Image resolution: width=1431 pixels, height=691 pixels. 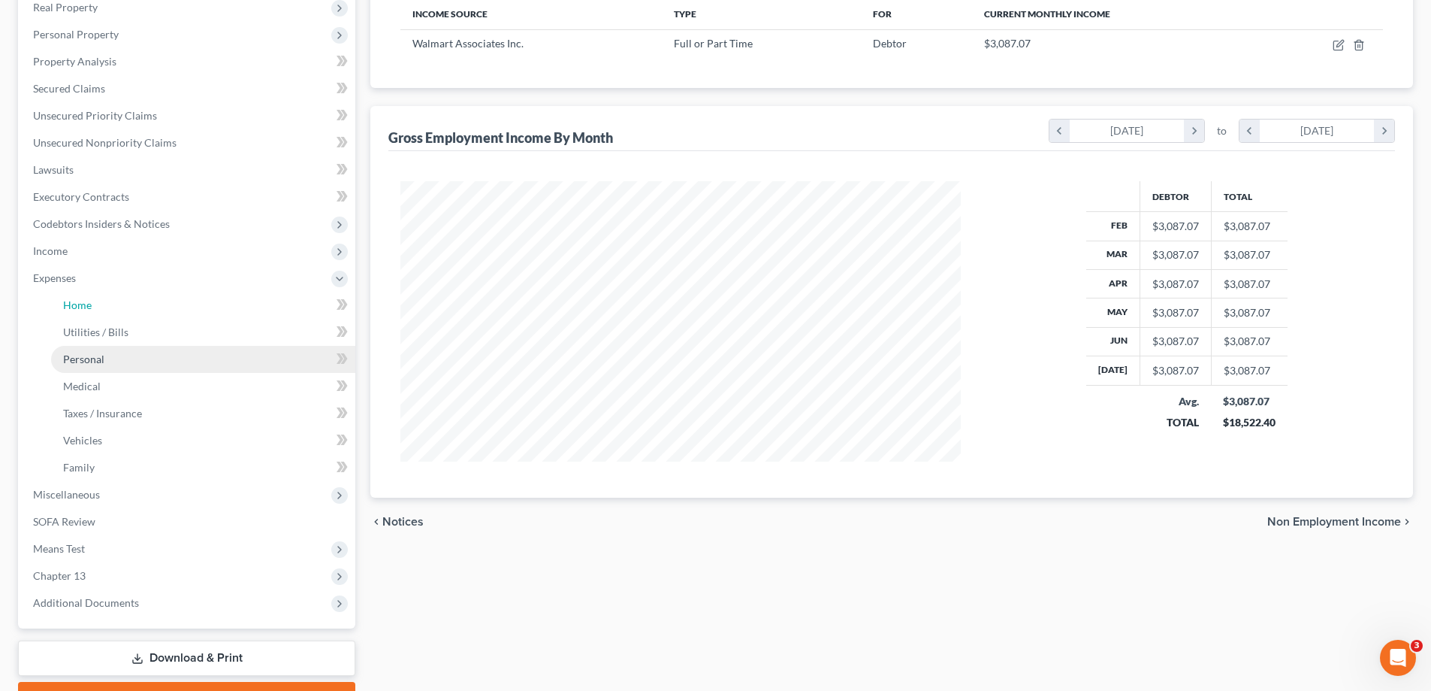 What do you see at coordinates (188, 116) in the screenshot?
I see `a: Unsecured Priority Claims` at bounding box center [188, 116].